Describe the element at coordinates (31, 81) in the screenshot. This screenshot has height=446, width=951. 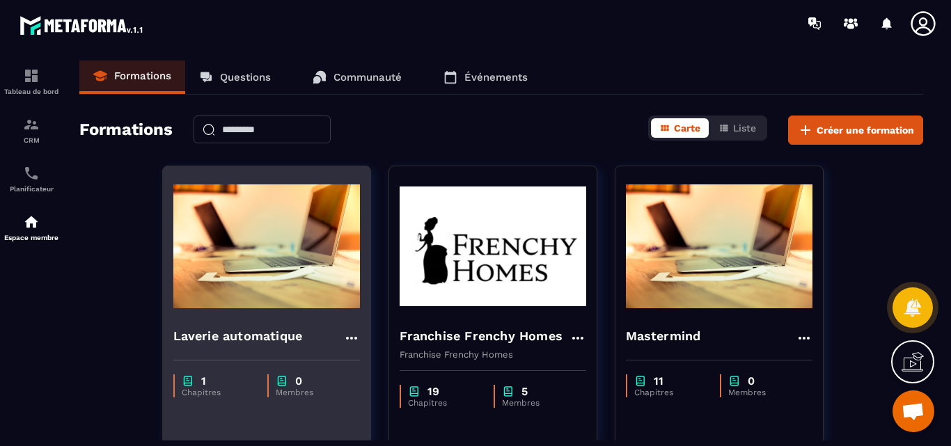
I see `a: formationformationTableau de bord` at that location.